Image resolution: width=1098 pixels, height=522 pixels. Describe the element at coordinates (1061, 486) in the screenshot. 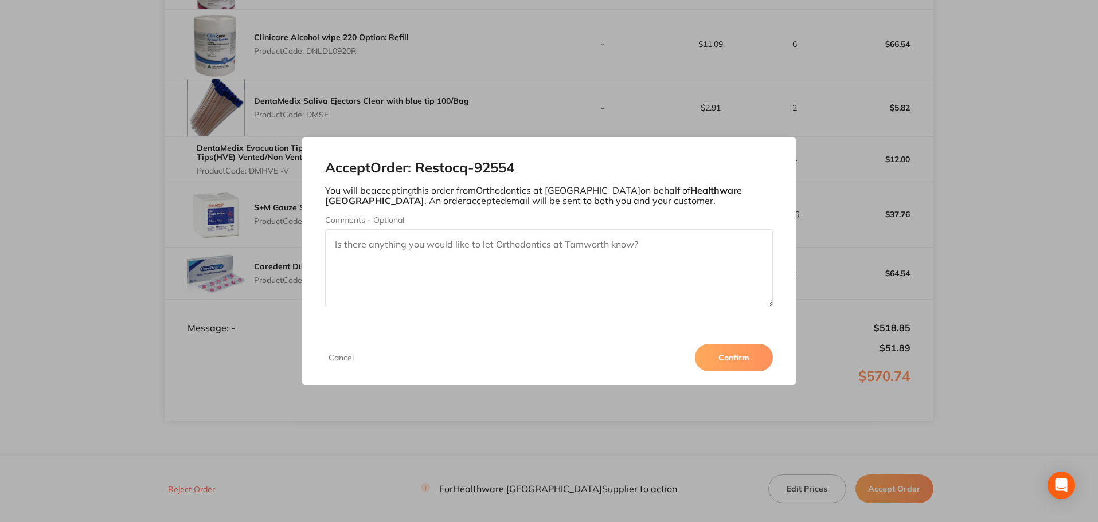

I see `div: Open Intercom Messenger` at that location.